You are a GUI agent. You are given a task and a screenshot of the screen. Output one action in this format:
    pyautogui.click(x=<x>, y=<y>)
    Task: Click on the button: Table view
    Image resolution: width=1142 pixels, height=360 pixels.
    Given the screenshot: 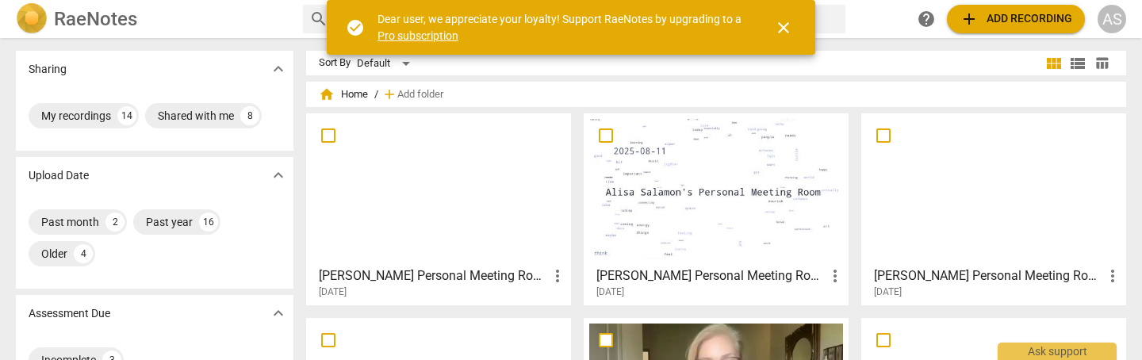 What is the action you would take?
    pyautogui.click(x=1102, y=63)
    